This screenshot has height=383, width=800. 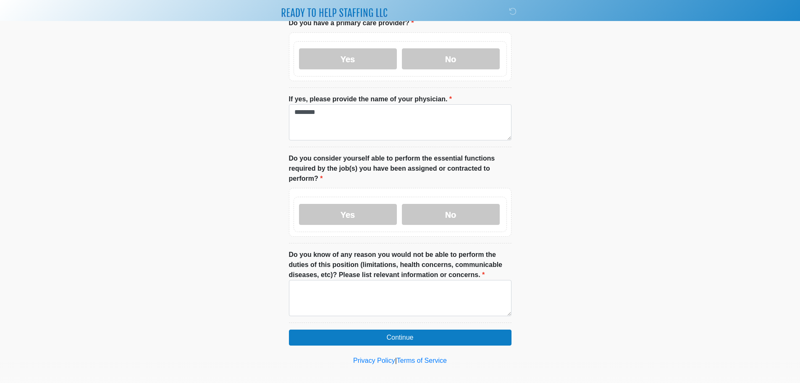 What do you see at coordinates (400, 337) in the screenshot?
I see `button: Continue` at bounding box center [400, 337].